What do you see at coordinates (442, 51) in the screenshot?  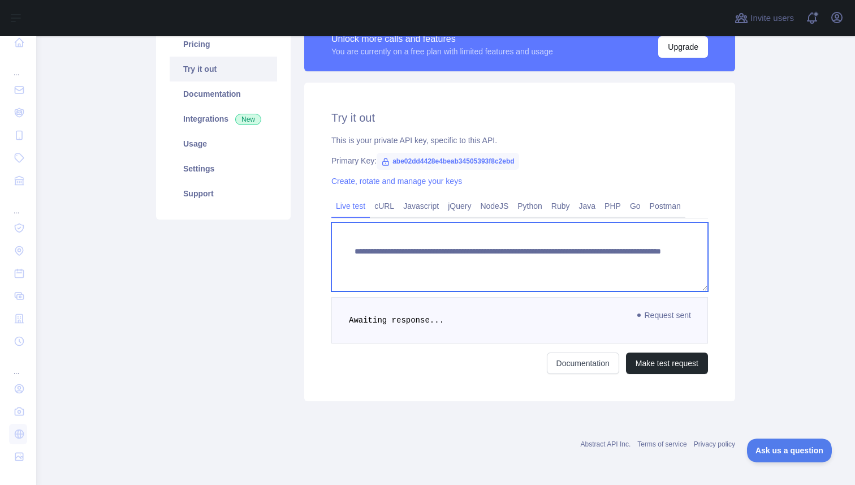 I see `div: You are currently on a free plan with limited features and usage` at bounding box center [442, 51].